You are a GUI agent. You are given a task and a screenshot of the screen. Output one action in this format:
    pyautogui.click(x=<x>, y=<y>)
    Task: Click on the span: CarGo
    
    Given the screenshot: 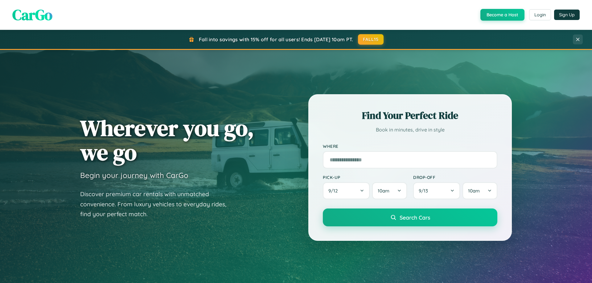 What is the action you would take?
    pyautogui.click(x=32, y=15)
    